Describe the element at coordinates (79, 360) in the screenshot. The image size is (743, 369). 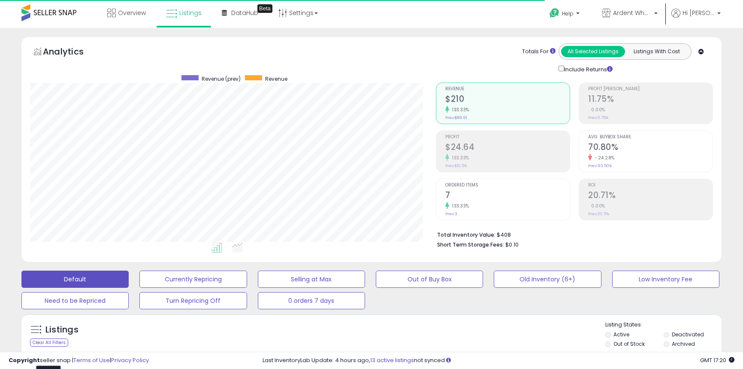
I see `div: seller snap | |` at that location.